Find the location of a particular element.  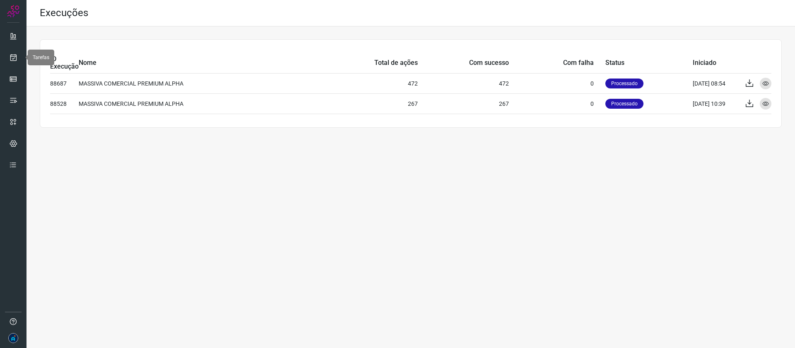

td: 88528 is located at coordinates (64, 103).